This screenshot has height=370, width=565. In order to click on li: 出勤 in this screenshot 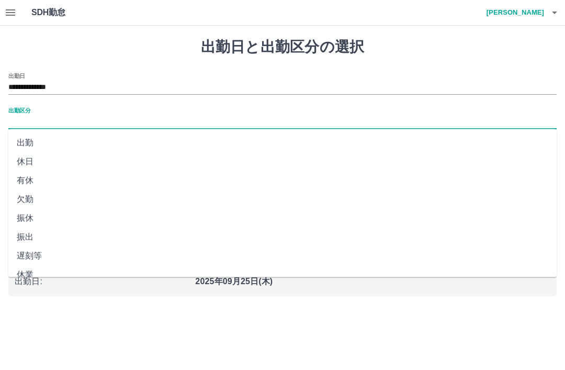, I will do `click(283, 143)`.